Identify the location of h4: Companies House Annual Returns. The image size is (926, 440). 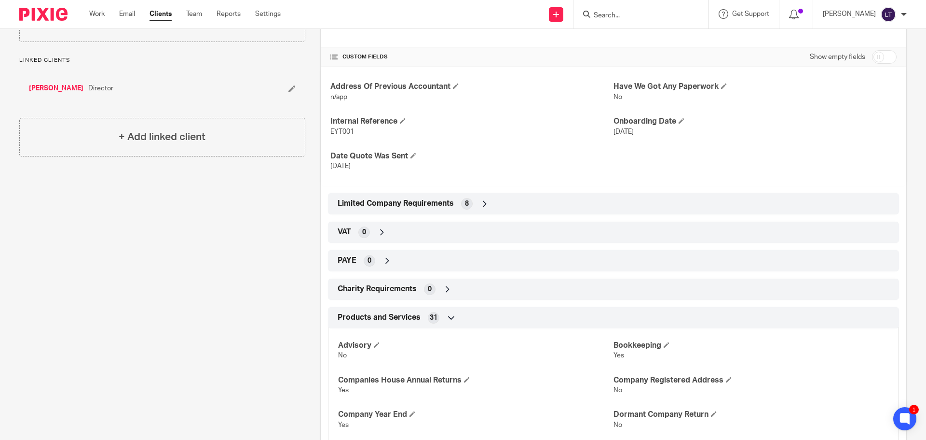
(476, 380).